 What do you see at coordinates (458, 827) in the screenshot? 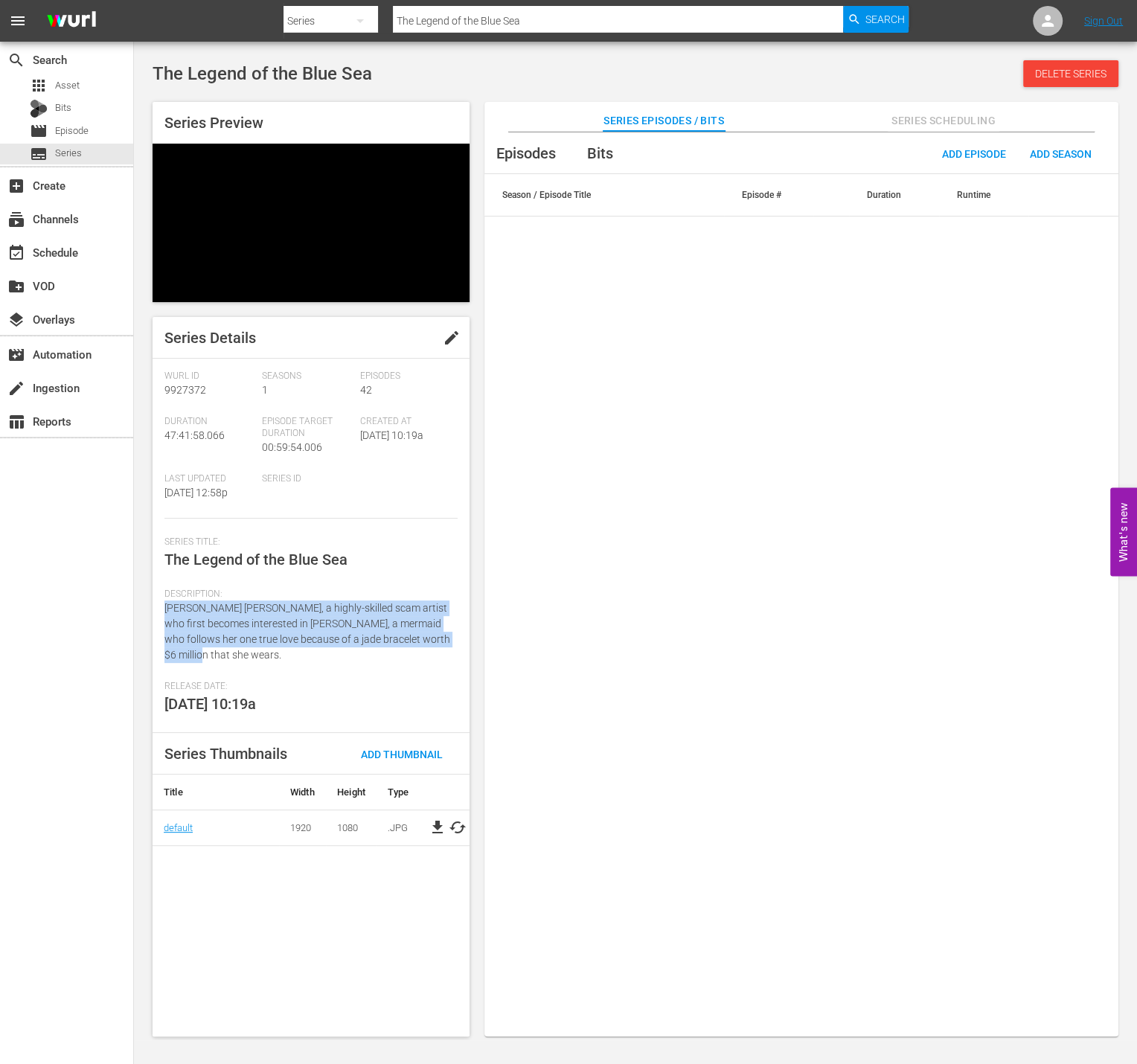
I see `span: cached` at bounding box center [458, 827].